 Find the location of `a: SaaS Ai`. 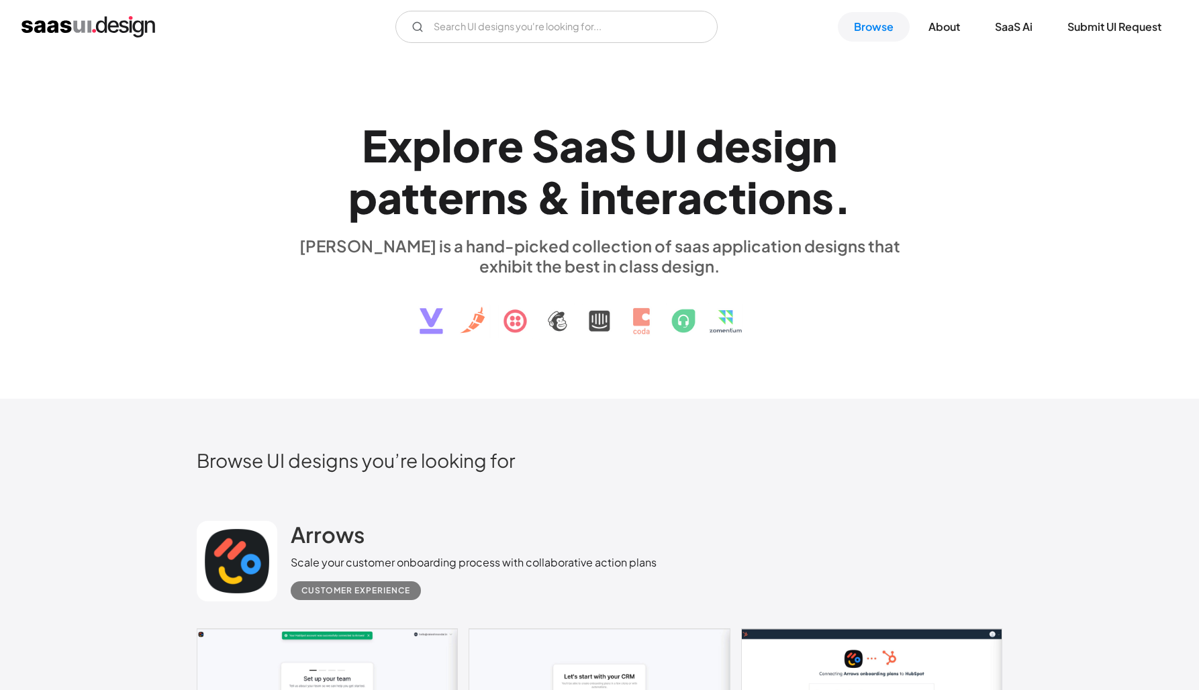

a: SaaS Ai is located at coordinates (1013, 27).